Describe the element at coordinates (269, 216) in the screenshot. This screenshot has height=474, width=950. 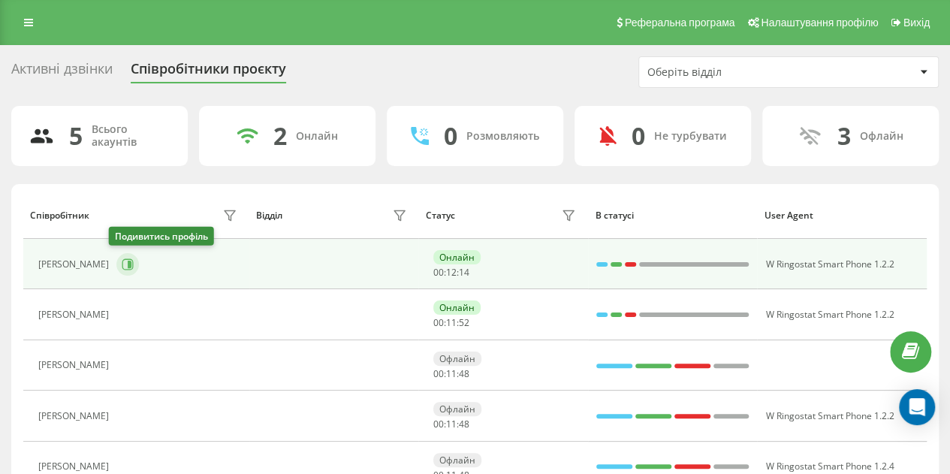
I see `div: Відділ` at that location.